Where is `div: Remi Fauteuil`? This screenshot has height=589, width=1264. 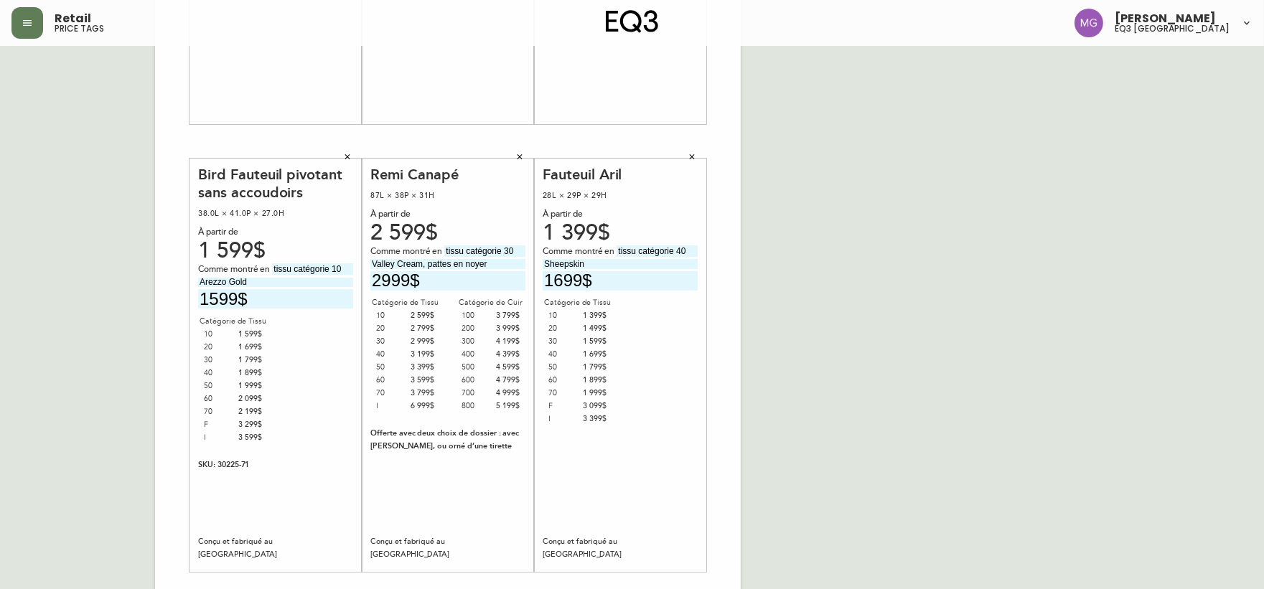 div: Remi Fauteuil is located at coordinates (121, 67).